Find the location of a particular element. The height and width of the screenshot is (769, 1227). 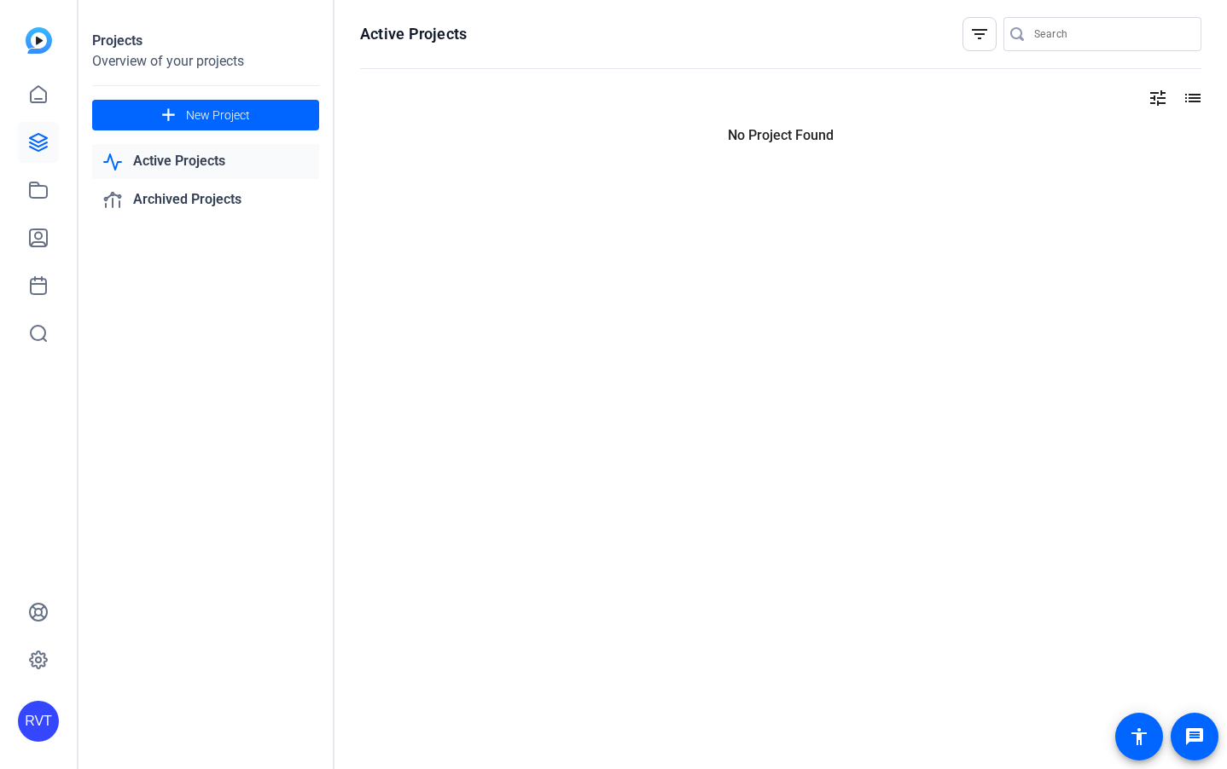

p: No Project Found is located at coordinates (781, 136).